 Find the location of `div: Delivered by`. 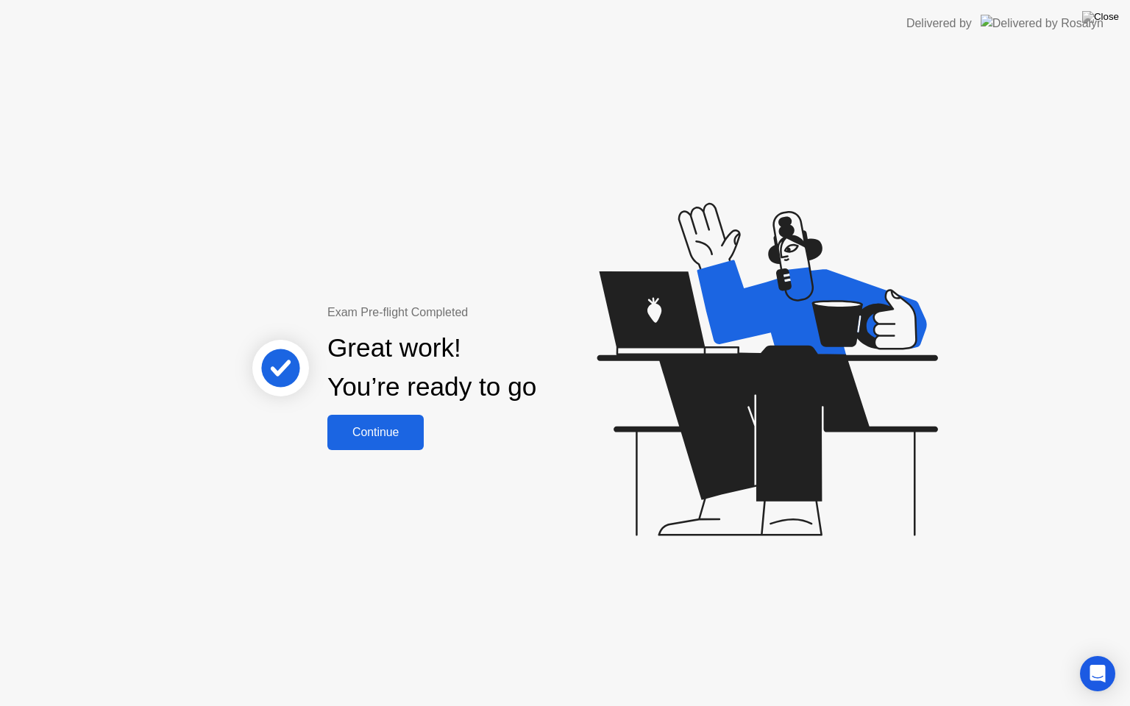

div: Delivered by is located at coordinates (938, 24).